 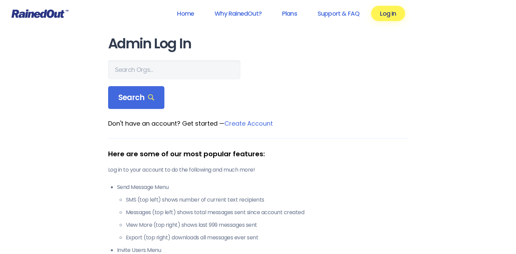 I want to click on input: Search Orgs…, so click(x=174, y=70).